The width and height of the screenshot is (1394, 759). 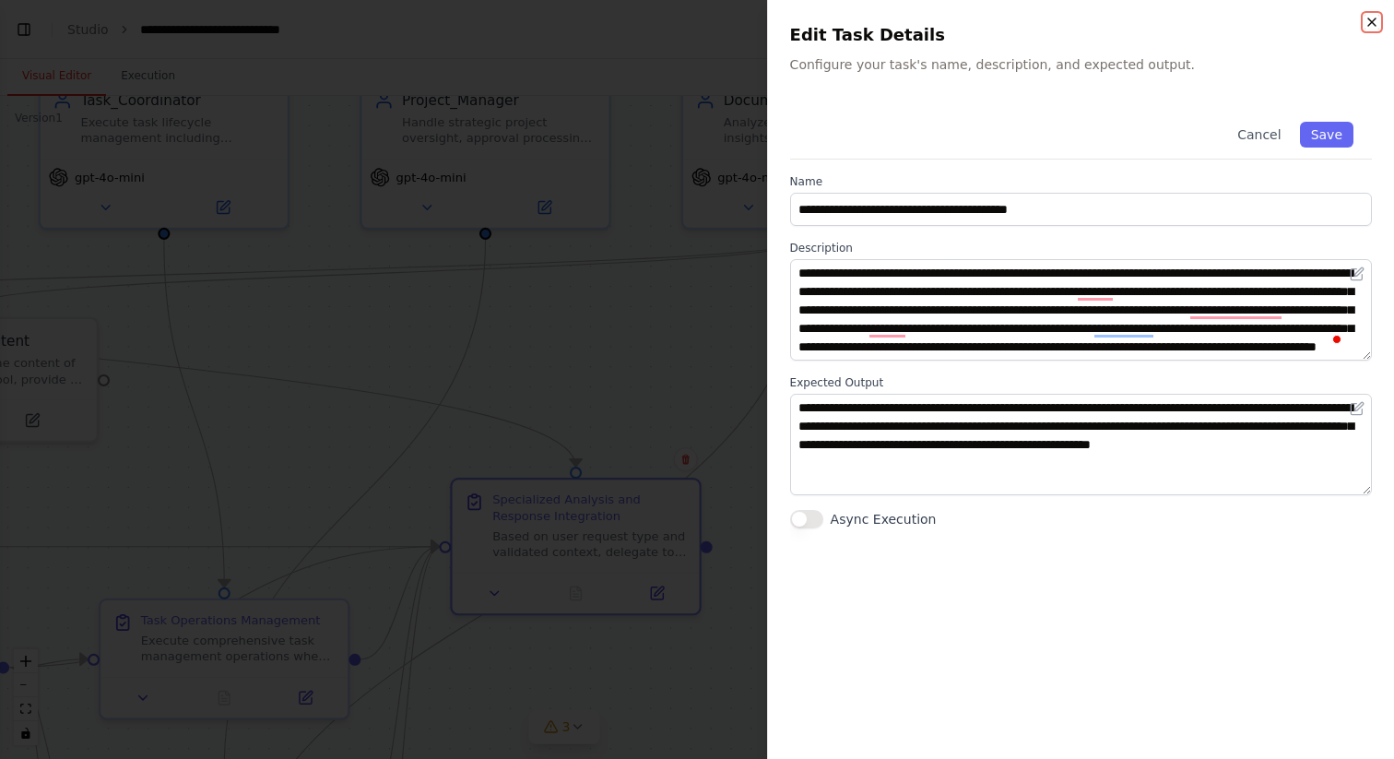 I want to click on h2: Edit Task Details, so click(x=1081, y=35).